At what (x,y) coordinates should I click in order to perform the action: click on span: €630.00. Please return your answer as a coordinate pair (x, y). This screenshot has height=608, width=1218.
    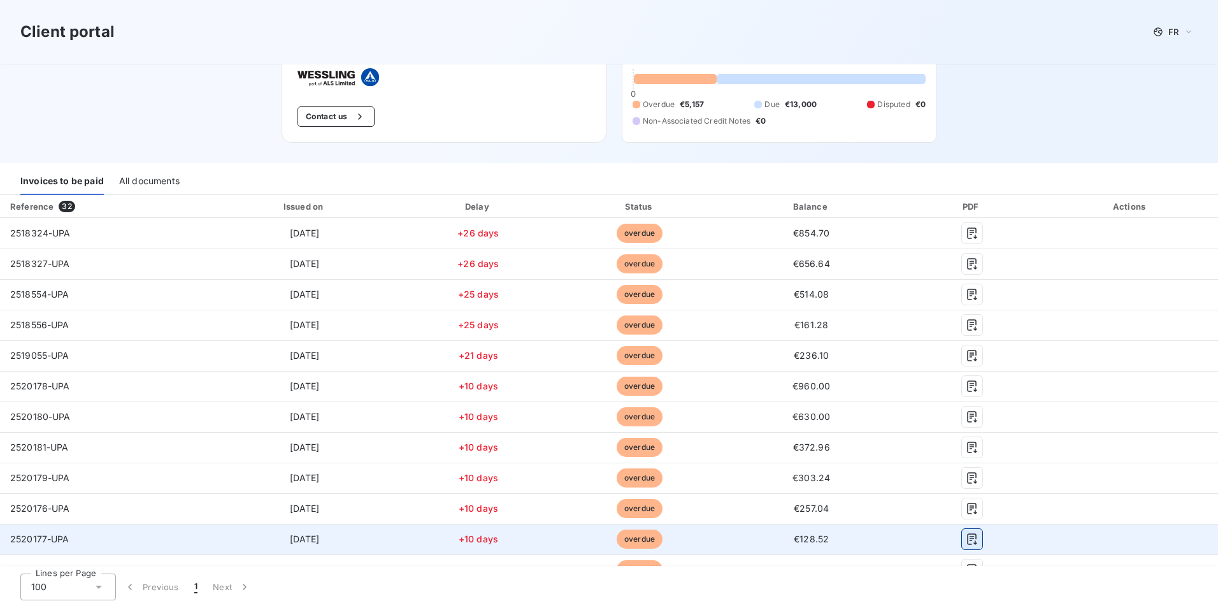
    Looking at the image, I should click on (811, 416).